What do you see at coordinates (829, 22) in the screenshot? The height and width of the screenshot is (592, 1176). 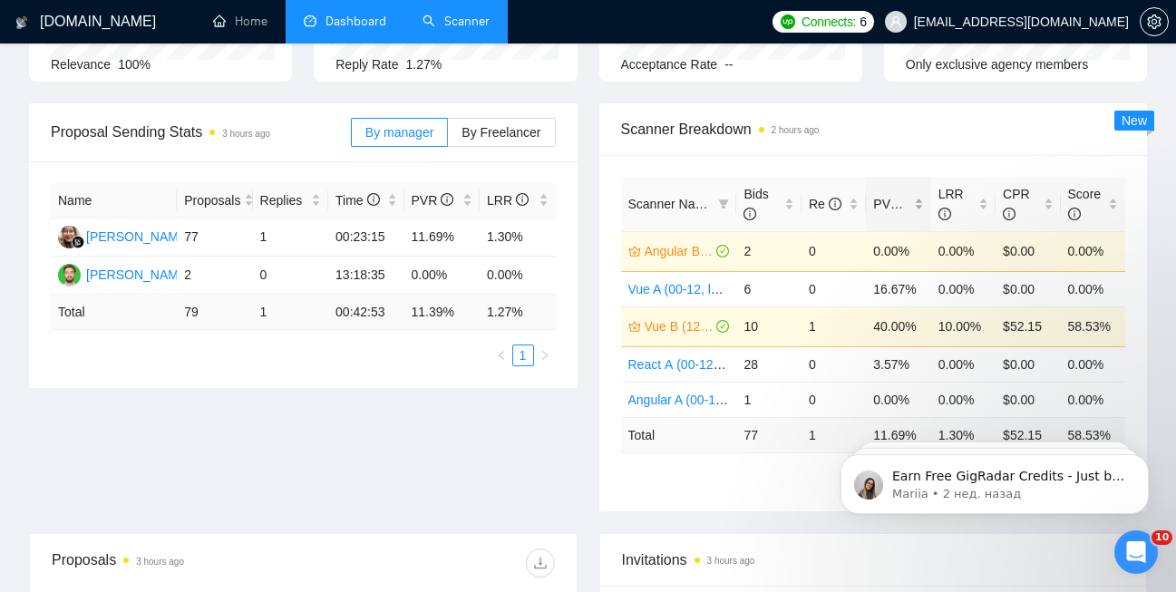 I see `span: Connects:` at bounding box center [829, 22].